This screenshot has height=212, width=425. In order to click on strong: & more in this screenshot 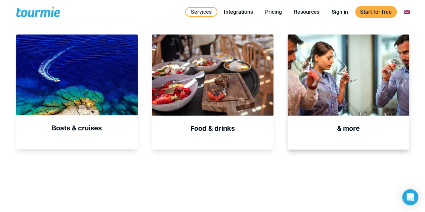, I will do `click(348, 128)`.